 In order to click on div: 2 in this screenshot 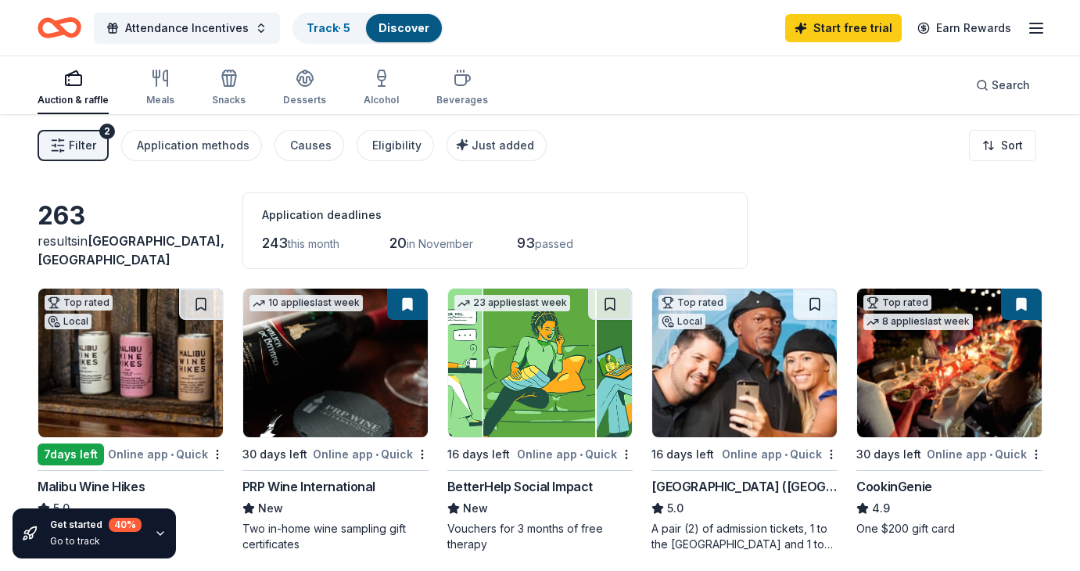, I will do `click(107, 131)`.